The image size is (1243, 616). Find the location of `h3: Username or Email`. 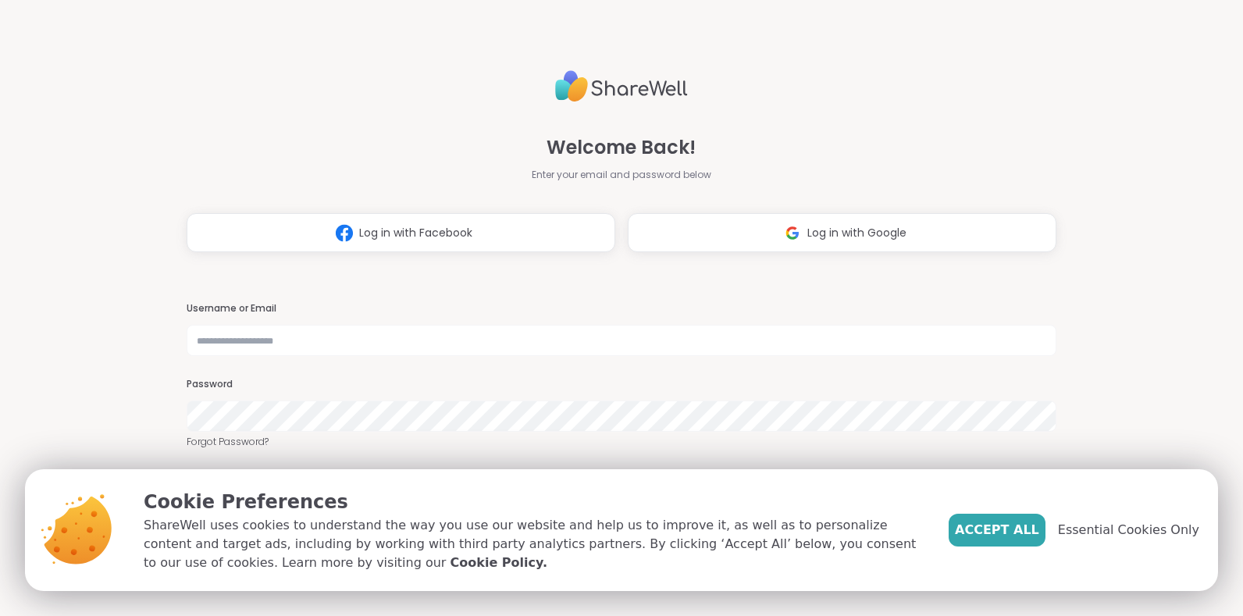

h3: Username or Email is located at coordinates (621, 308).